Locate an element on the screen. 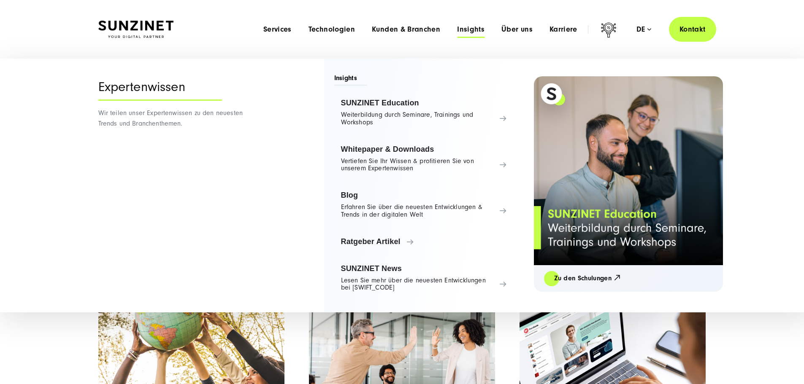  div: de is located at coordinates (643, 30).